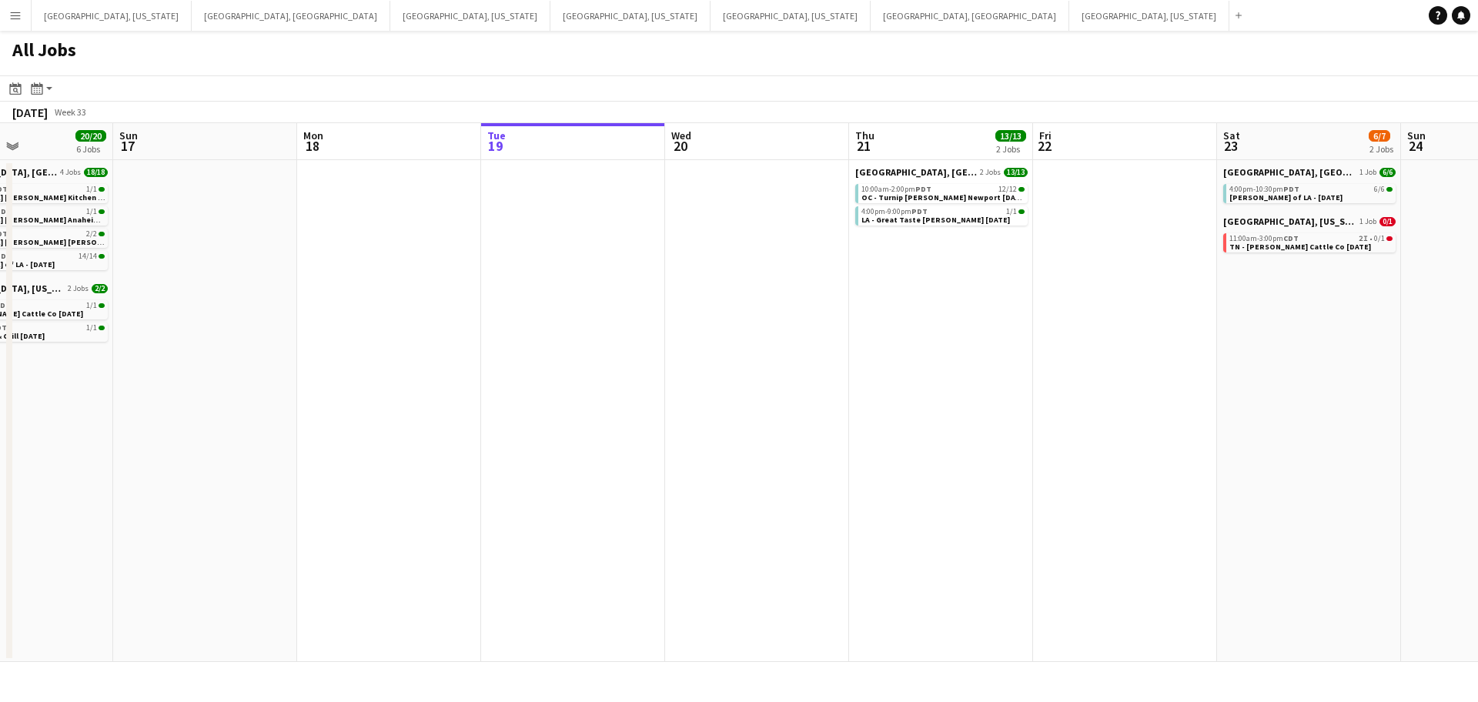 The height and width of the screenshot is (702, 1478). I want to click on span: Week 33, so click(70, 112).